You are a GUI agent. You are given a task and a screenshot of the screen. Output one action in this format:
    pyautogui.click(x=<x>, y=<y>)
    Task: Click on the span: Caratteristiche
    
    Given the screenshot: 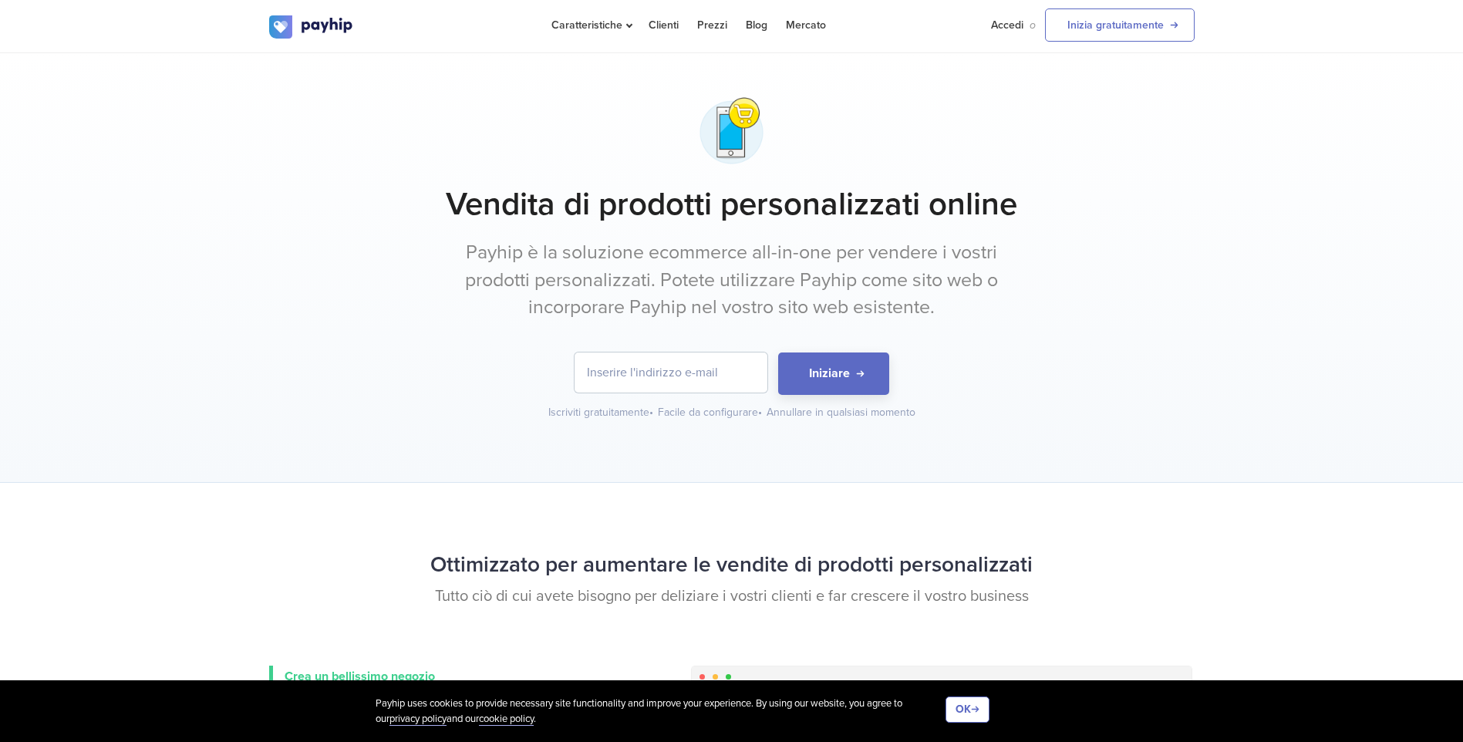 What is the action you would take?
    pyautogui.click(x=591, y=25)
    